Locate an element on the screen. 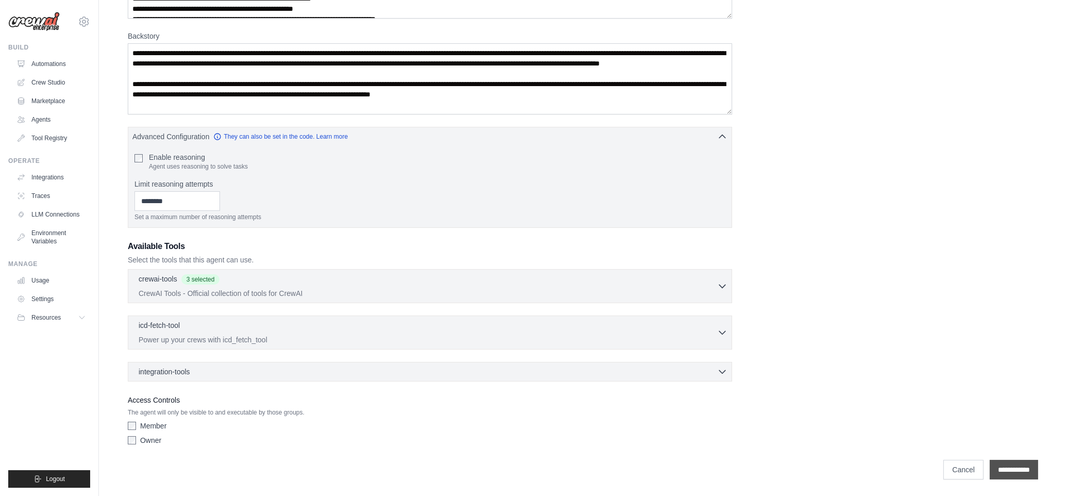 This screenshot has width=1067, height=496. p: Select the tools that this agent can use. is located at coordinates (430, 260).